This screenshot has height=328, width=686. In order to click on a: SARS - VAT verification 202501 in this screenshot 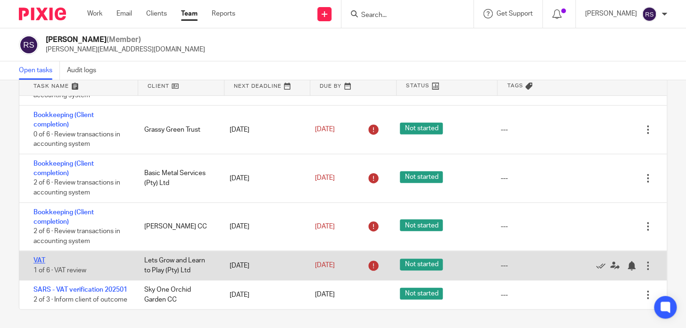, I will do `click(80, 290)`.